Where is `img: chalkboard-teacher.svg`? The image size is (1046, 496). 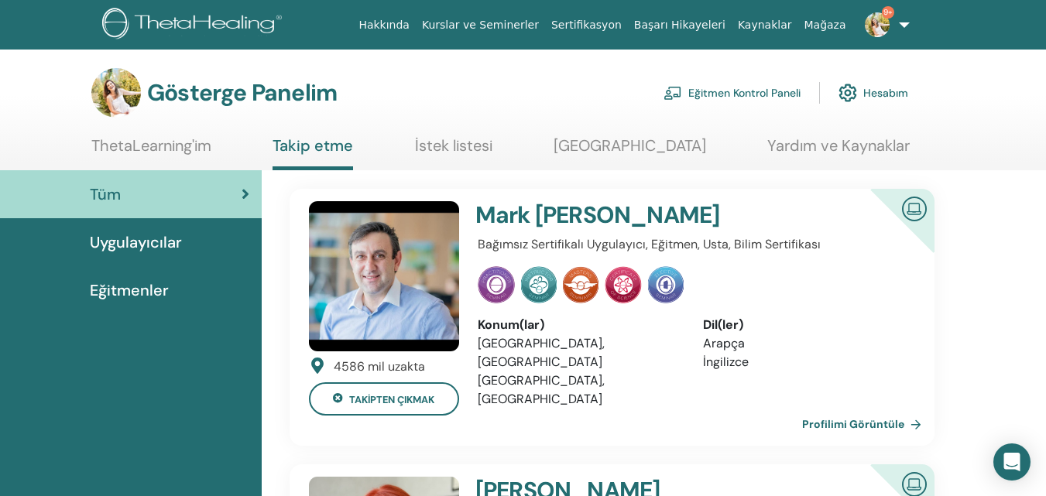 img: chalkboard-teacher.svg is located at coordinates (673, 93).